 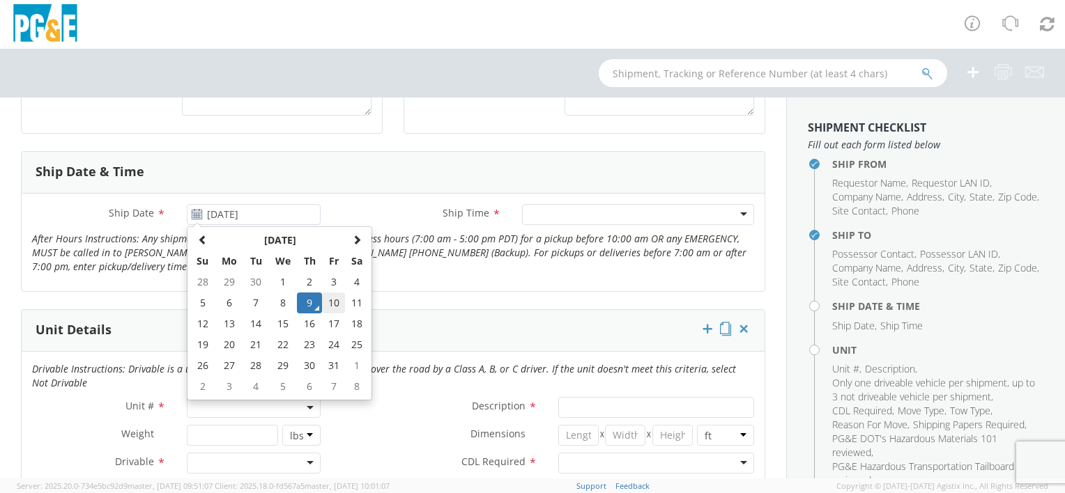 I want to click on td: 29, so click(x=283, y=366).